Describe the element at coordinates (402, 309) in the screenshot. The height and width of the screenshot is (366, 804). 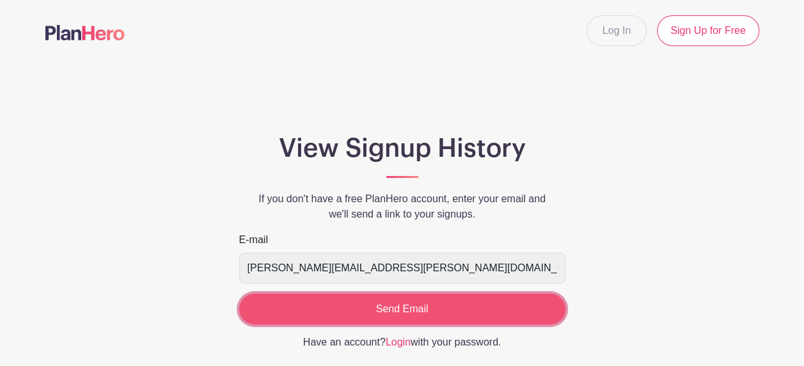
I see `input: Send Email` at that location.